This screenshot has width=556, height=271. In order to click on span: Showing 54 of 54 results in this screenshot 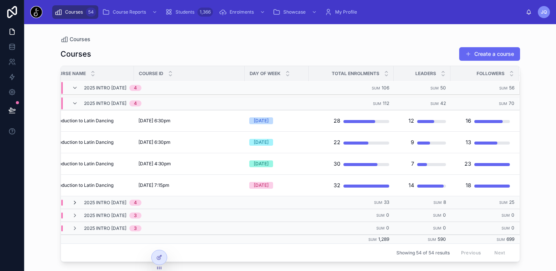, I will do `click(423, 253)`.